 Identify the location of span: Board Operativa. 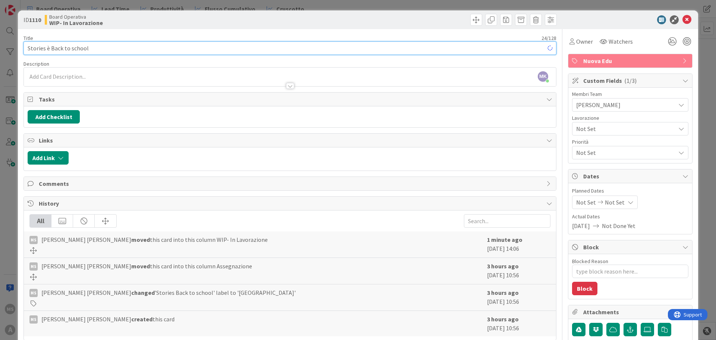
(76, 17).